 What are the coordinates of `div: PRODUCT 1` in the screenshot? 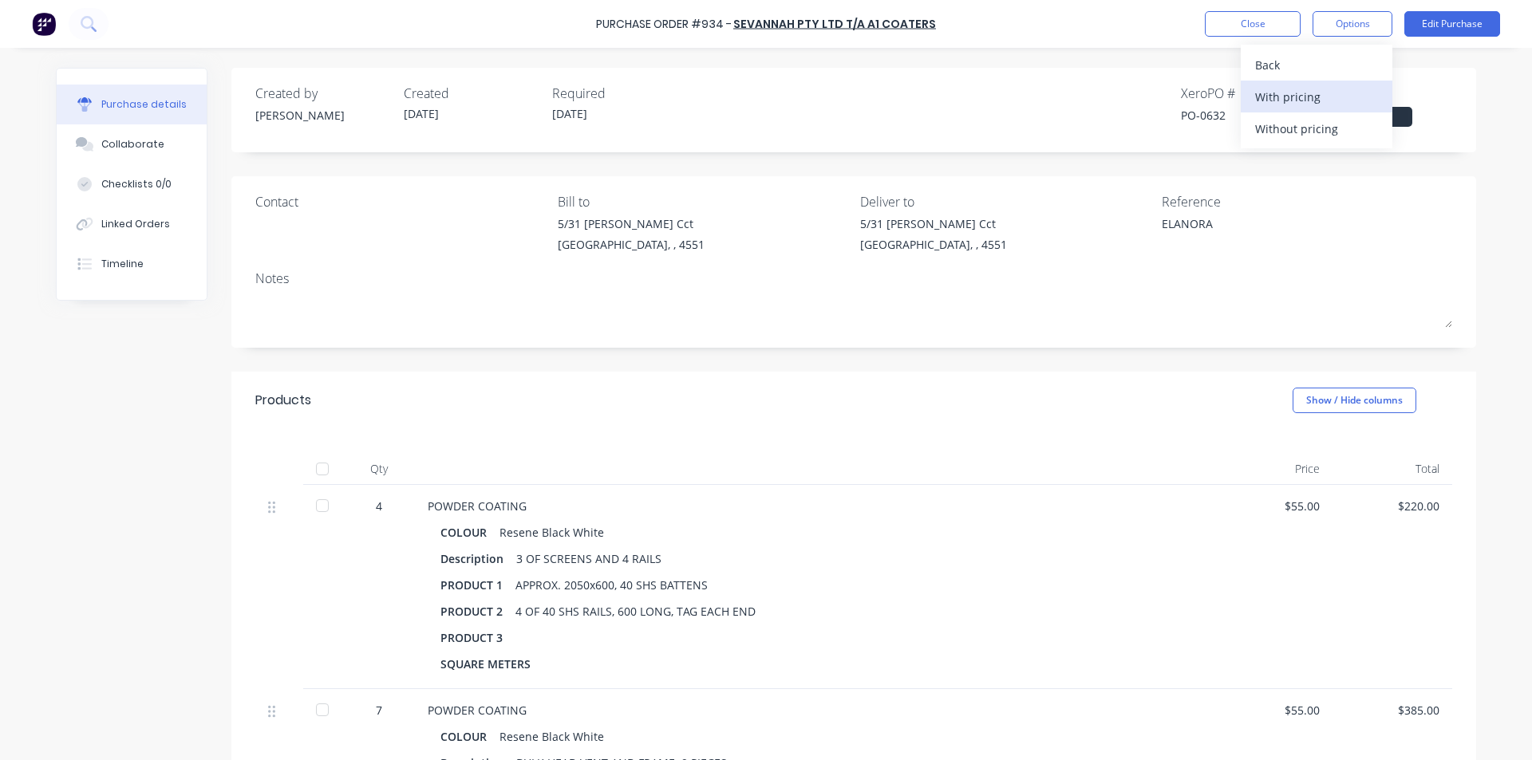 It's located at (478, 585).